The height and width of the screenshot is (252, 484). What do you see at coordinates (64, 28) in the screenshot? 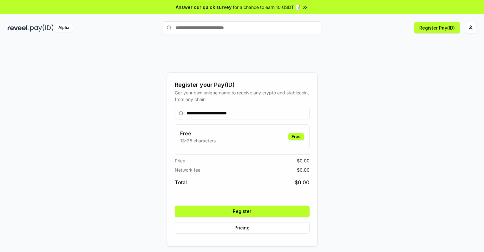
I see `div: Alpha` at bounding box center [64, 28].